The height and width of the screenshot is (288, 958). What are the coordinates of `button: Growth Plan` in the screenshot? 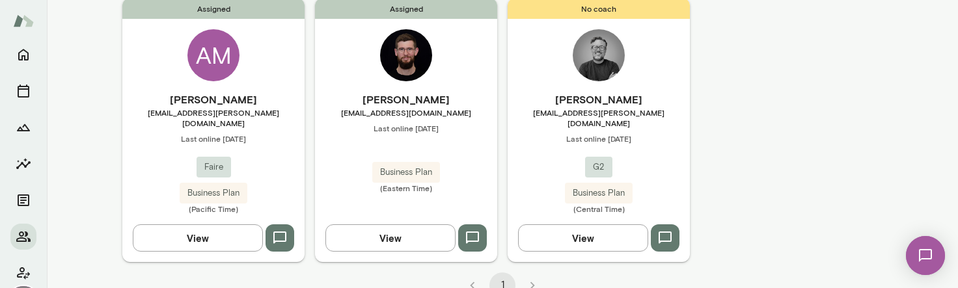 It's located at (23, 128).